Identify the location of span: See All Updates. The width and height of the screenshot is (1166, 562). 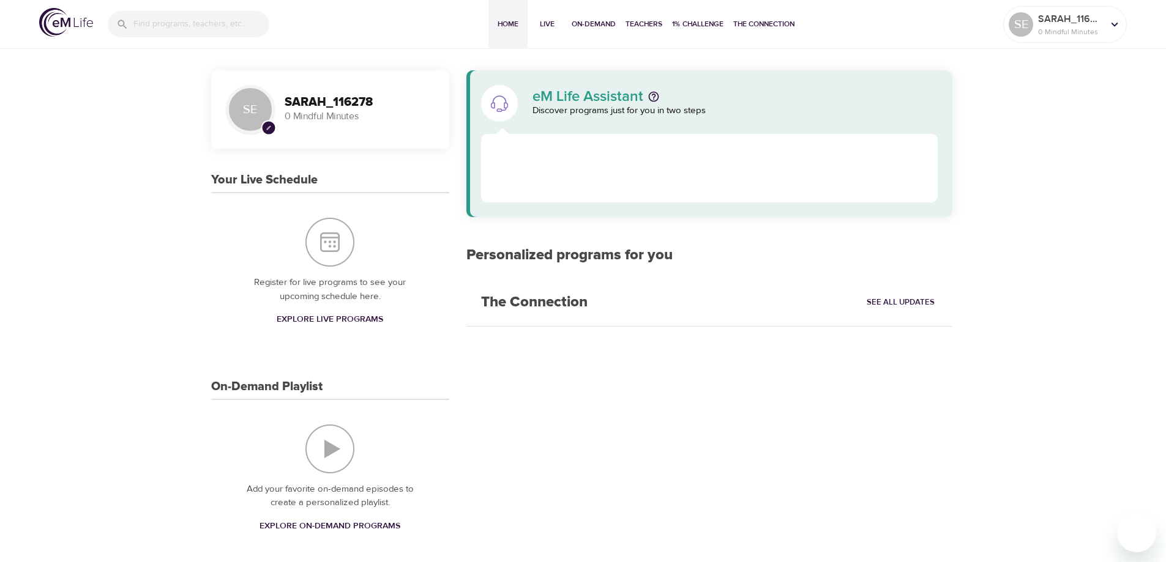
(900, 302).